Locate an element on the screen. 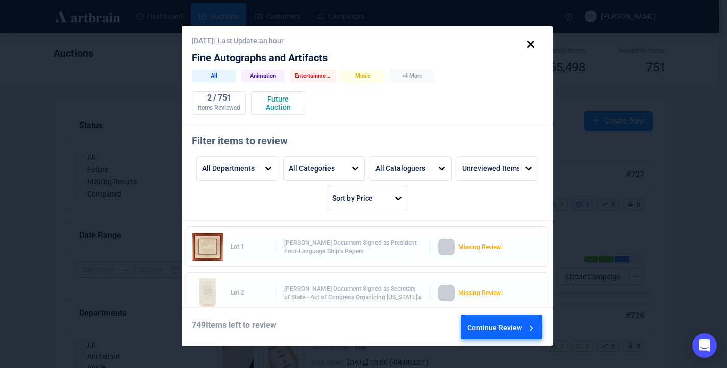 This screenshot has width=727, height=368. div: Continue Review is located at coordinates (502, 329).